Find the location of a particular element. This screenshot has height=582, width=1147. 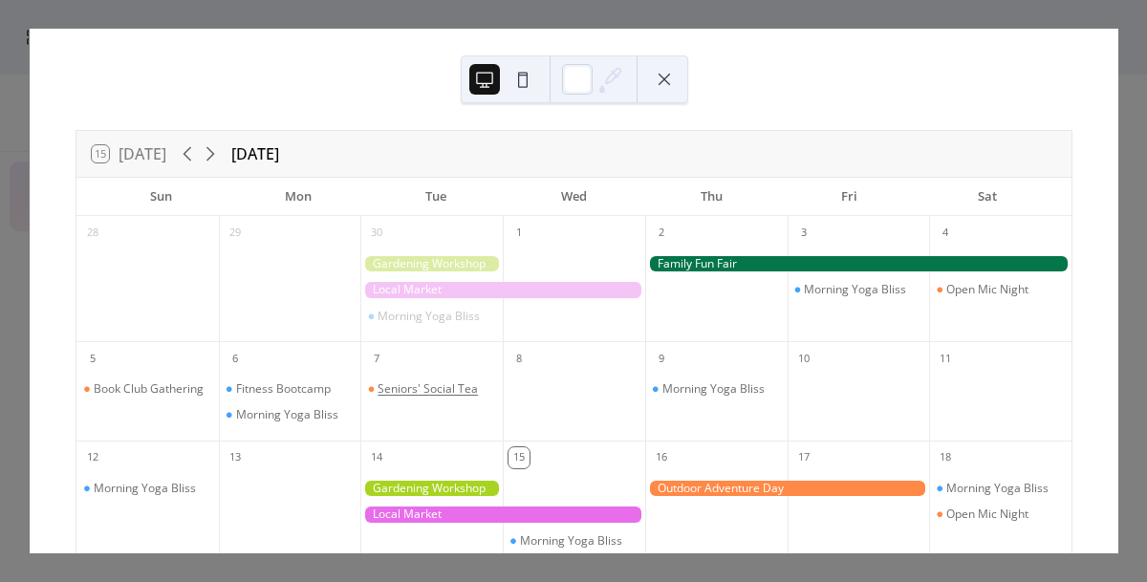

div: Sun is located at coordinates (161, 197).